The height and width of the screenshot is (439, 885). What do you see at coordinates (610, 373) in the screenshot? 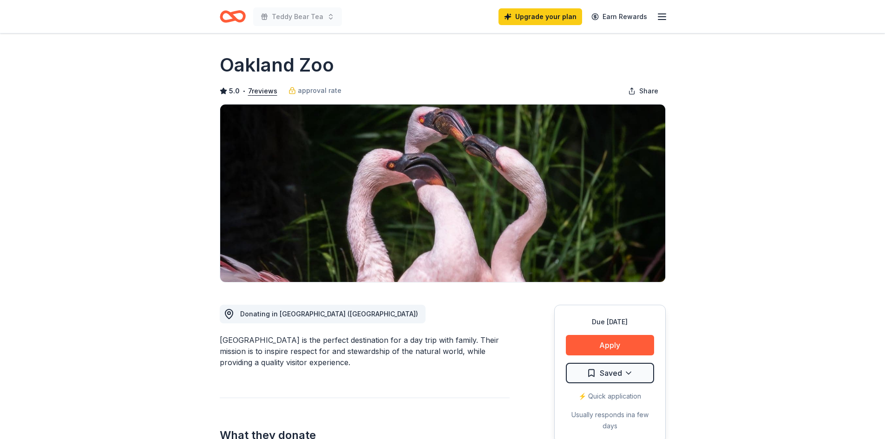
I see `button: Saved` at bounding box center [610, 373].